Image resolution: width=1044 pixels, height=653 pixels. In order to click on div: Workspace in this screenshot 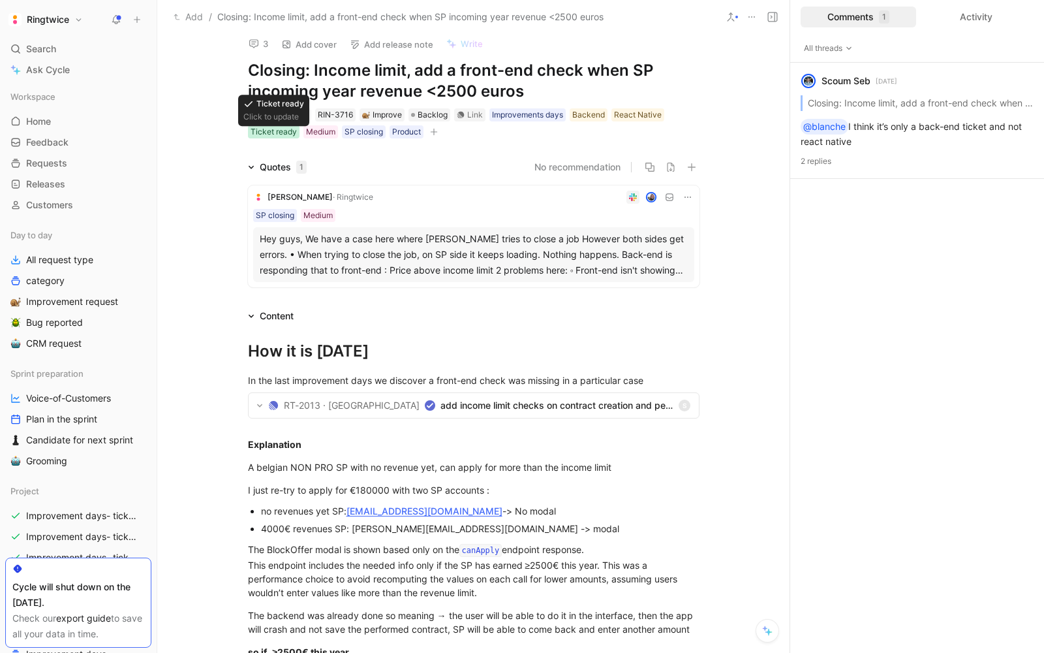, I will do `click(78, 97)`.